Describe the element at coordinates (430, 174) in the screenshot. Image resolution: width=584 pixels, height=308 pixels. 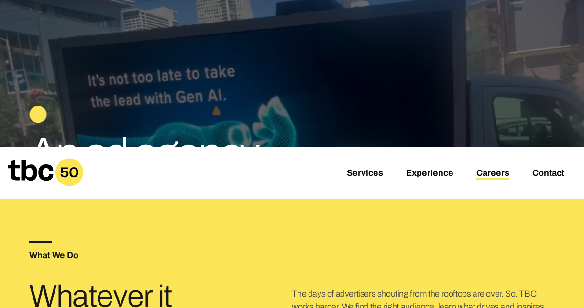
I see `a: Experience` at that location.